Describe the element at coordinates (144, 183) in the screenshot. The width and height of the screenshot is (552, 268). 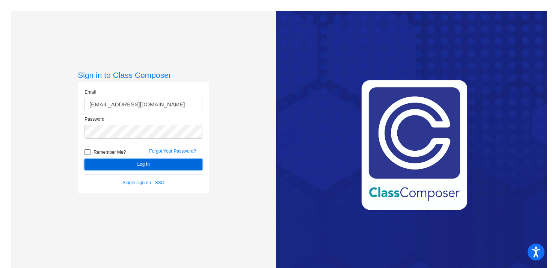
I see `a: Single sign on - SSO` at that location.